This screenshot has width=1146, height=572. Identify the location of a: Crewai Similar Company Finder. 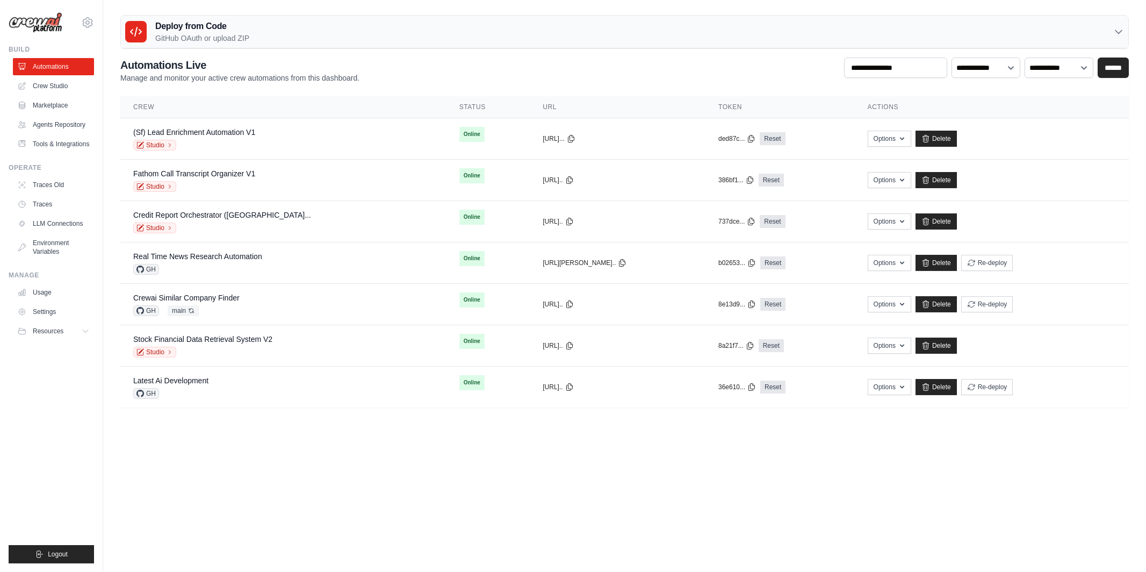
(187, 298).